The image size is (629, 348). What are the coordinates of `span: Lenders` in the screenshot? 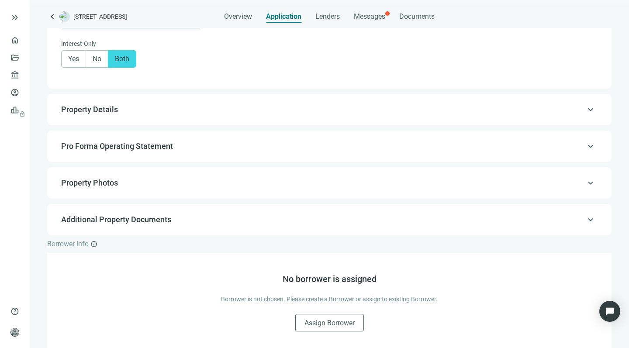 It's located at (328, 17).